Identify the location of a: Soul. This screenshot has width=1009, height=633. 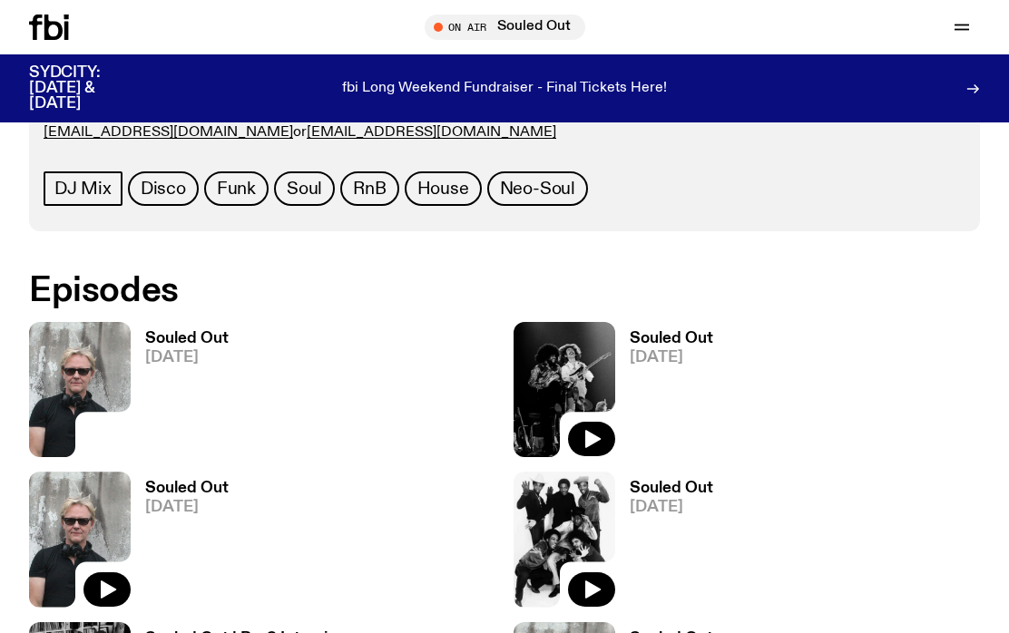
(304, 189).